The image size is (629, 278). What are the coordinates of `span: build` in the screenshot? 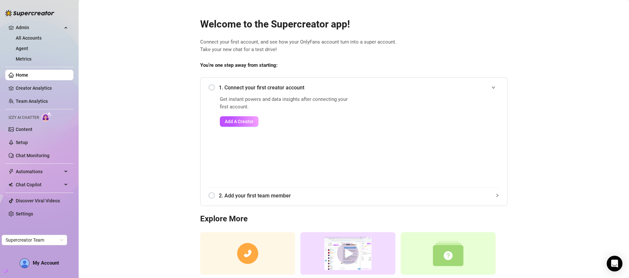 It's located at (6, 271).